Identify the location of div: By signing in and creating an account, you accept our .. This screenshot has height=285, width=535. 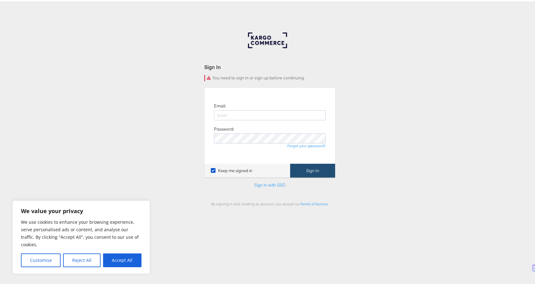
(270, 202).